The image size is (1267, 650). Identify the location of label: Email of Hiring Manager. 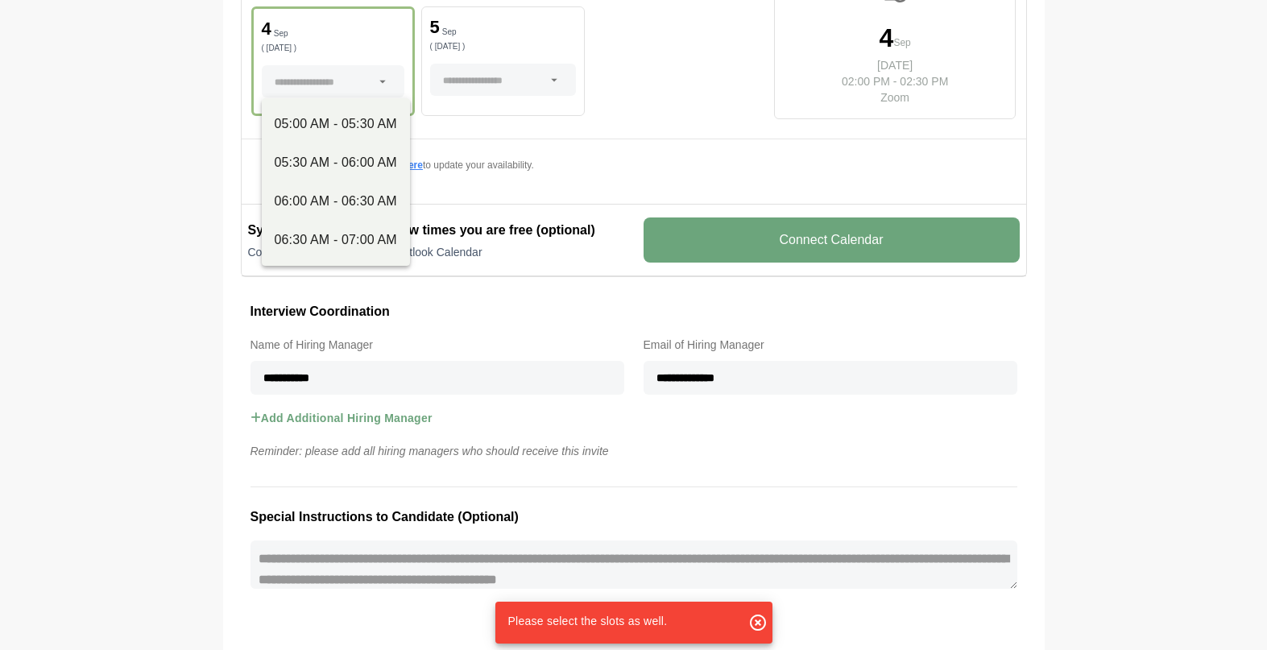
(831, 345).